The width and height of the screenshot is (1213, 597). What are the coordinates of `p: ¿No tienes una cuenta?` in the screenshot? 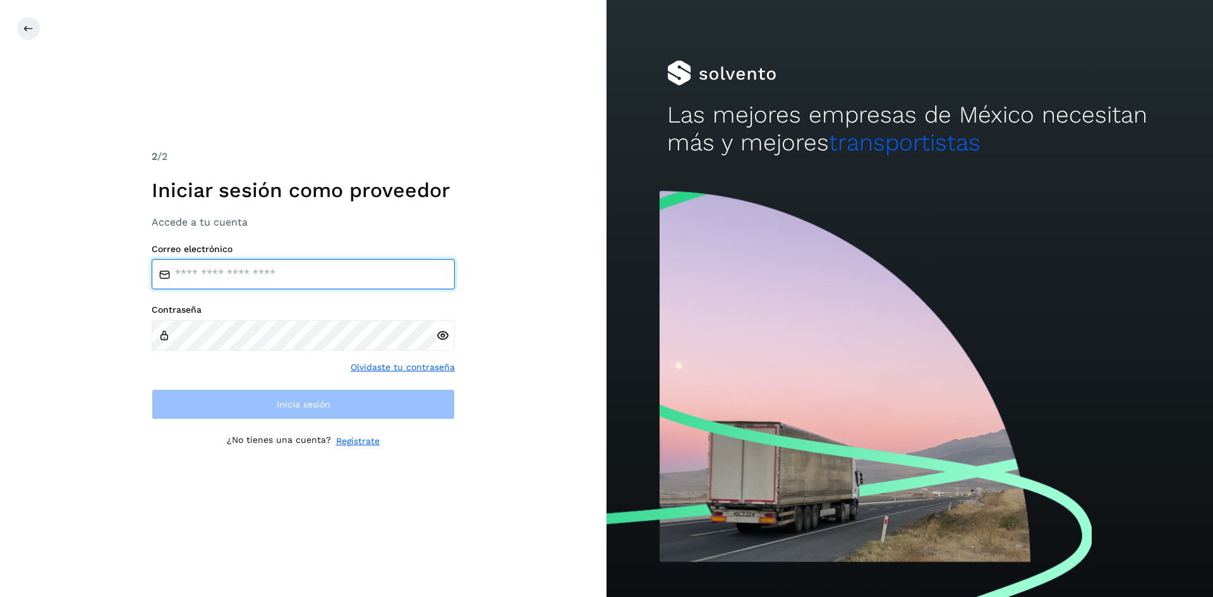 It's located at (279, 441).